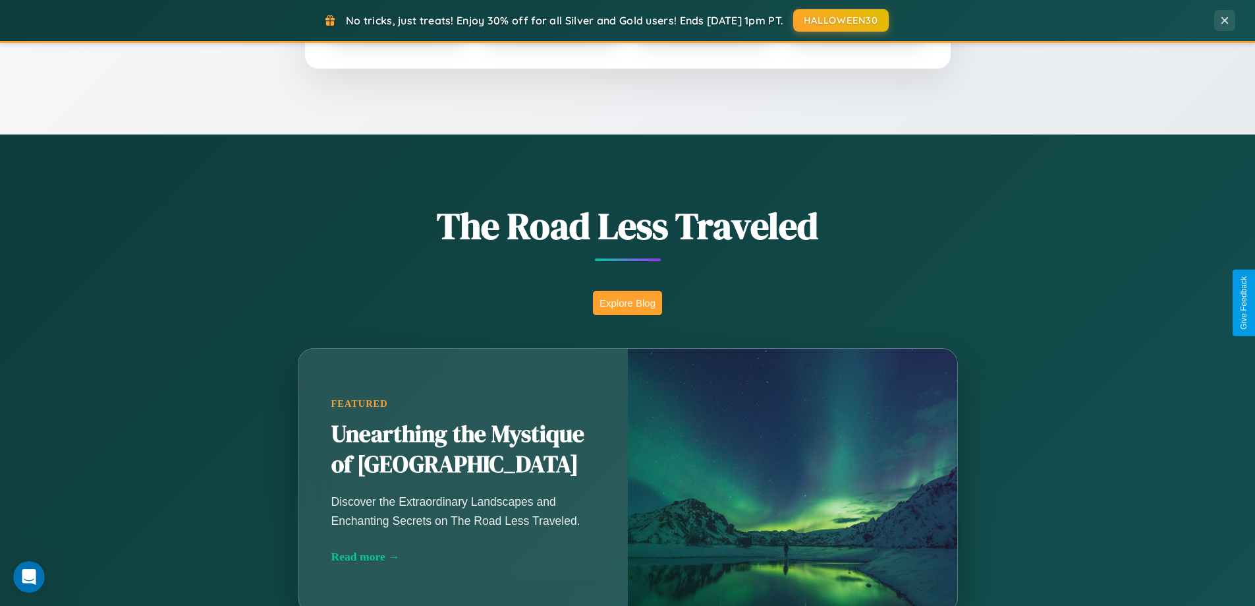 The image size is (1255, 606). What do you see at coordinates (463, 556) in the screenshot?
I see `div: Read more →` at bounding box center [463, 556].